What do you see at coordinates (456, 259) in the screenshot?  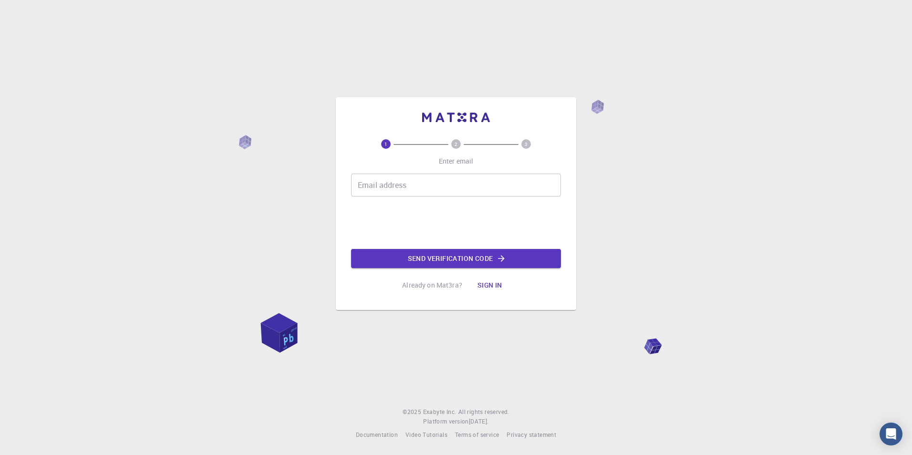 I see `button: Send verification code` at bounding box center [456, 259].